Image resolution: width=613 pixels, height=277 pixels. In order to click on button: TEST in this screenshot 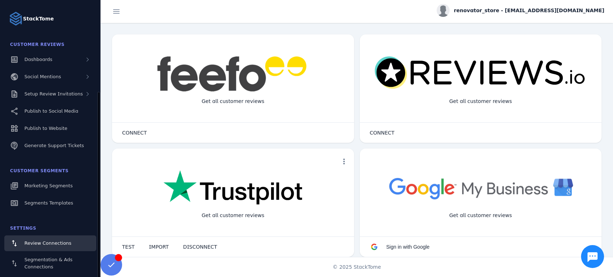, I will do `click(128, 247)`.